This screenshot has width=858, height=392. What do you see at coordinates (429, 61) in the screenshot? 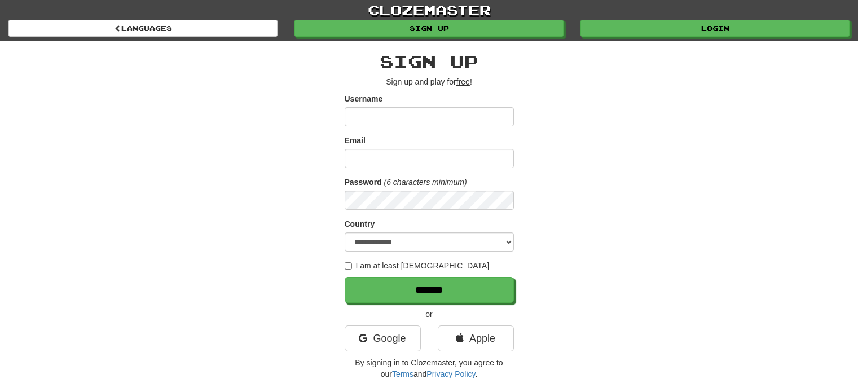
I see `h2: Sign up` at bounding box center [429, 61].